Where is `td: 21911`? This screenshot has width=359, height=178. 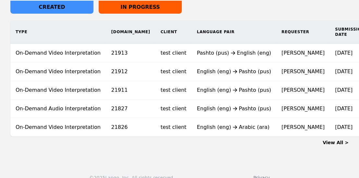 td: 21911 is located at coordinates (131, 90).